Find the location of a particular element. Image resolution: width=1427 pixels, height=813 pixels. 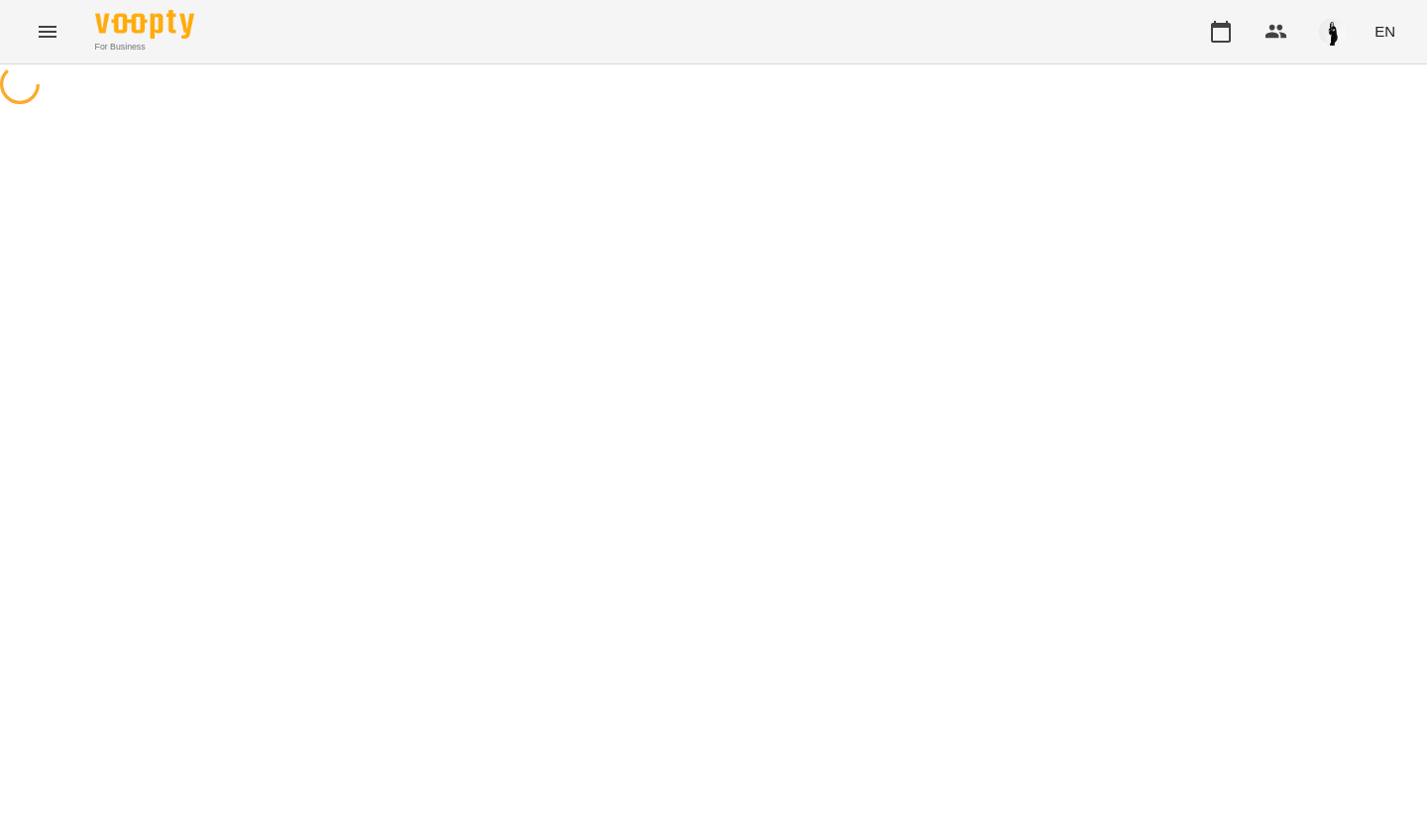

span: EN is located at coordinates (1385, 31).